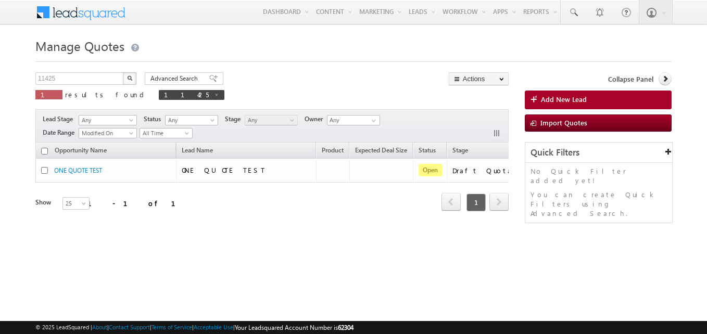  Describe the element at coordinates (479, 79) in the screenshot. I see `button: Actions` at that location.